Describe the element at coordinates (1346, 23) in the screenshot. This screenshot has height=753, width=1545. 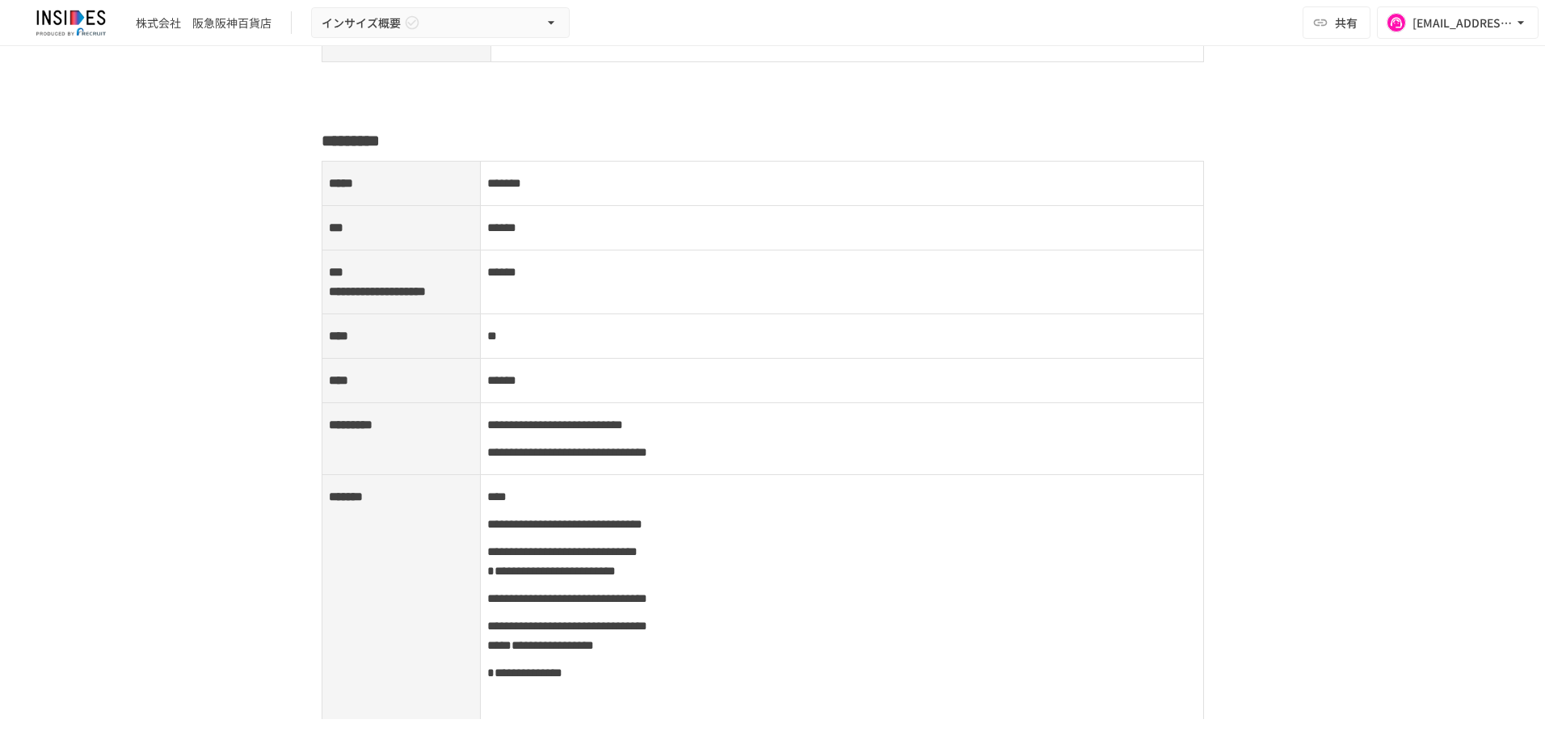
I see `span: 共有` at that location.